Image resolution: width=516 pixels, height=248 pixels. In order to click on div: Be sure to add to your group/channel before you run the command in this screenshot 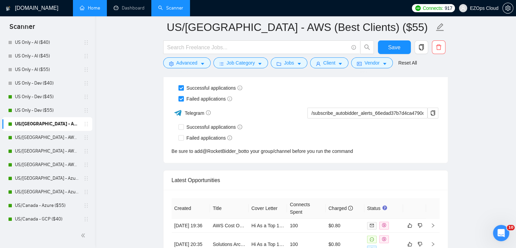, I will do `click(306, 151)`.